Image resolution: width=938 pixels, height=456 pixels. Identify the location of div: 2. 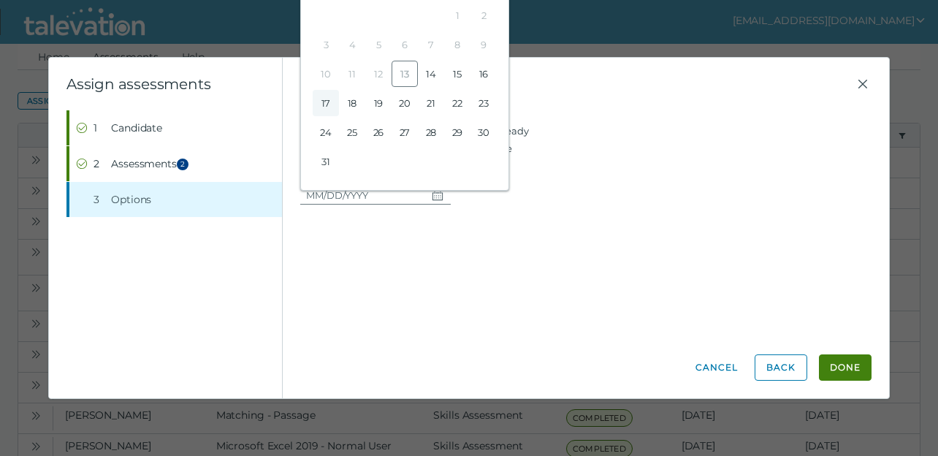
(99, 164).